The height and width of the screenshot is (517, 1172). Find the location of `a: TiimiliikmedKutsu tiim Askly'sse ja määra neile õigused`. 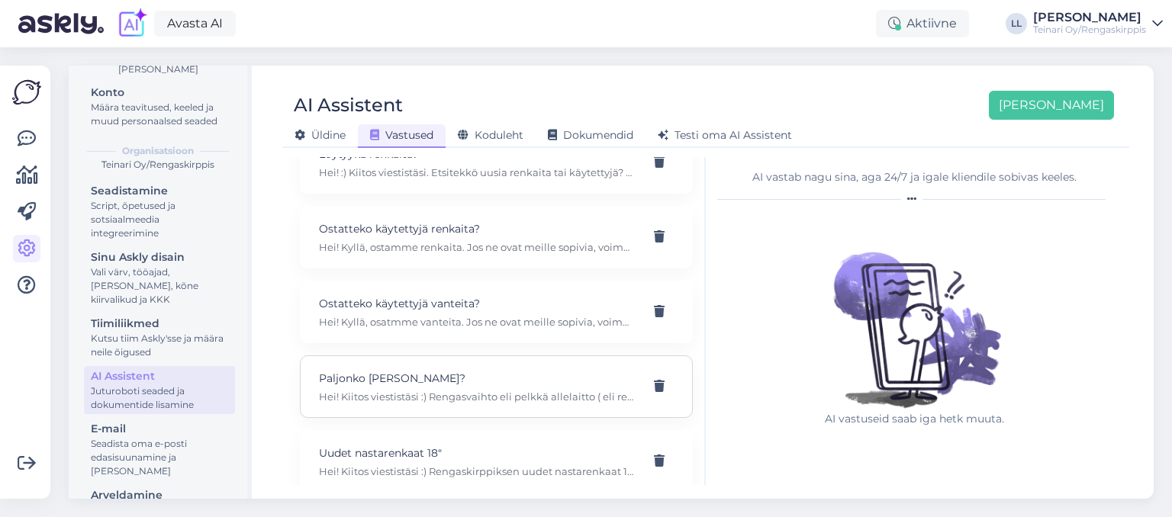

a: TiimiliikmedKutsu tiim Askly'sse ja määra neile õigused is located at coordinates (159, 337).